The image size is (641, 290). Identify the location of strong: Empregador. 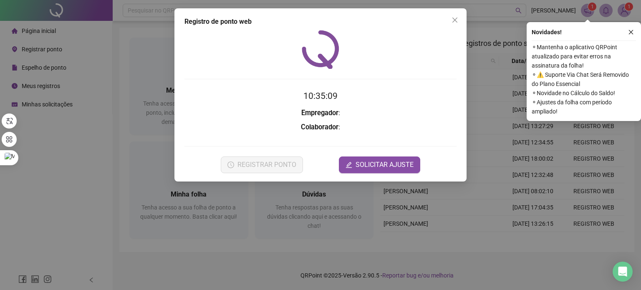
(319, 113).